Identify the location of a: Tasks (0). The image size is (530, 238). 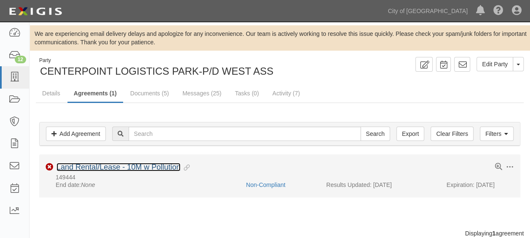
(247, 93).